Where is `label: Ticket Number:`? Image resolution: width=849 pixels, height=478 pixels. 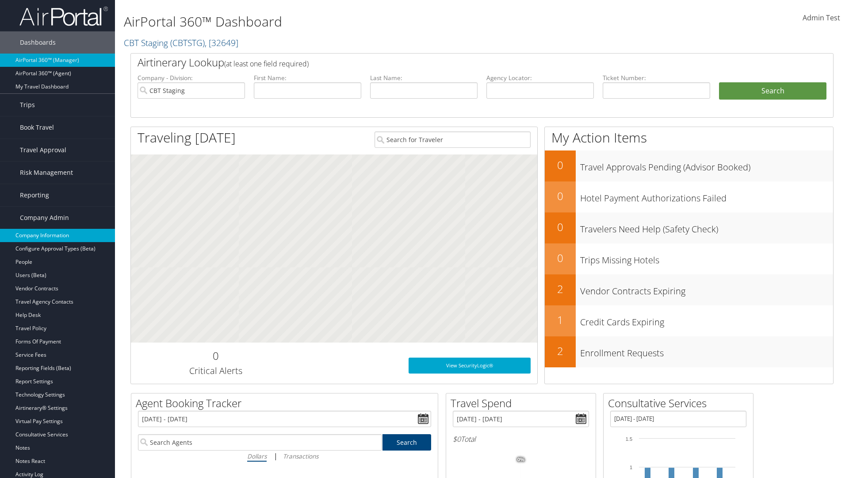
label: Ticket Number: is located at coordinates (656, 78).